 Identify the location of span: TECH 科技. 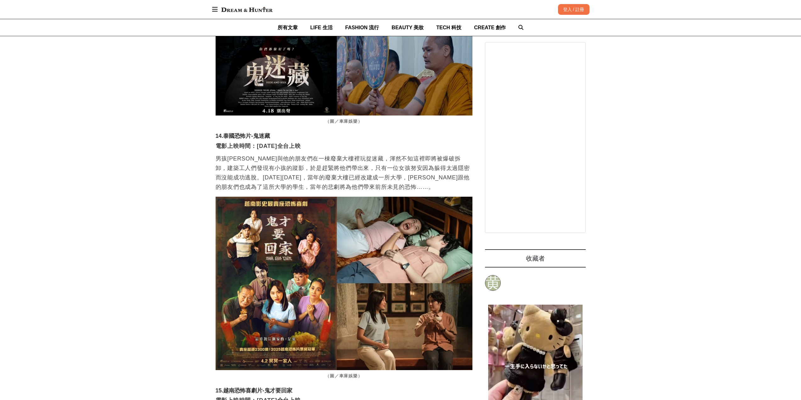
(449, 27).